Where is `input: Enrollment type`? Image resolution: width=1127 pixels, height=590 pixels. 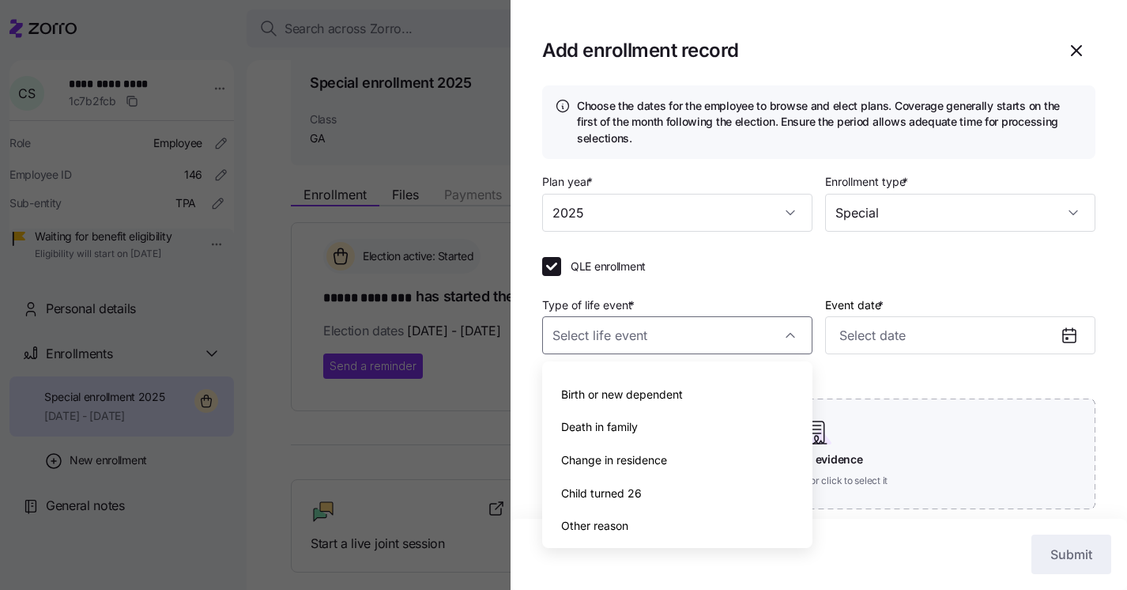
input: Enrollment type is located at coordinates (960, 213).